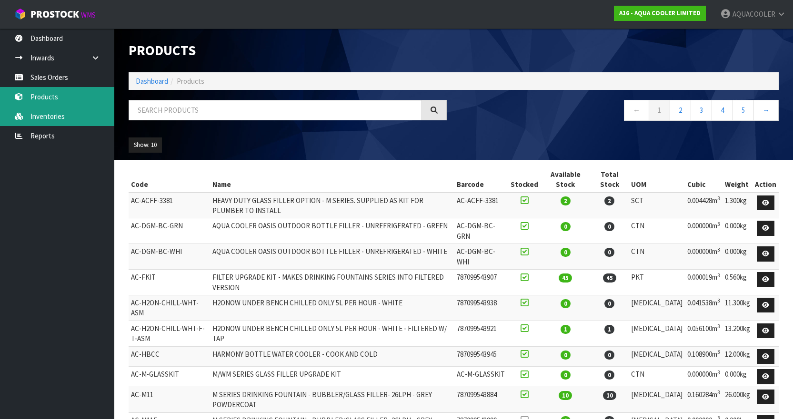  I want to click on a: 1, so click(659, 110).